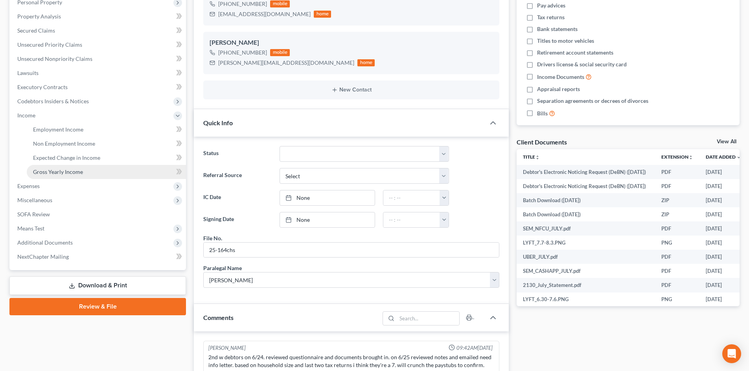 Image resolution: width=749 pixels, height=371 pixels. What do you see at coordinates (28, 73) in the screenshot?
I see `span: Lawsuits` at bounding box center [28, 73].